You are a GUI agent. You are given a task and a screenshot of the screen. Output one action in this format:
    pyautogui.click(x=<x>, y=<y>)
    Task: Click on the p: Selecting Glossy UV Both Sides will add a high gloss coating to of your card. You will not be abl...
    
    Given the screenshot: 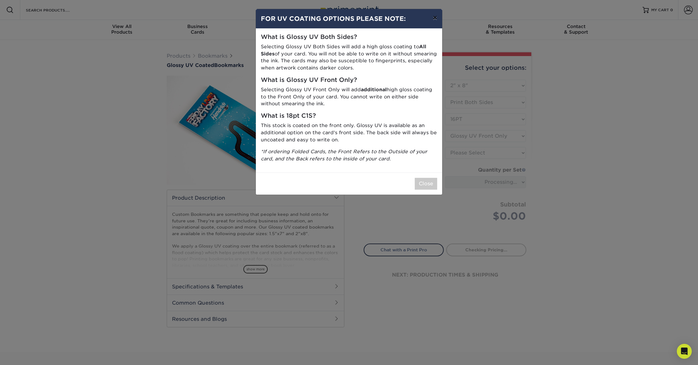 What is the action you would take?
    pyautogui.click(x=349, y=57)
    